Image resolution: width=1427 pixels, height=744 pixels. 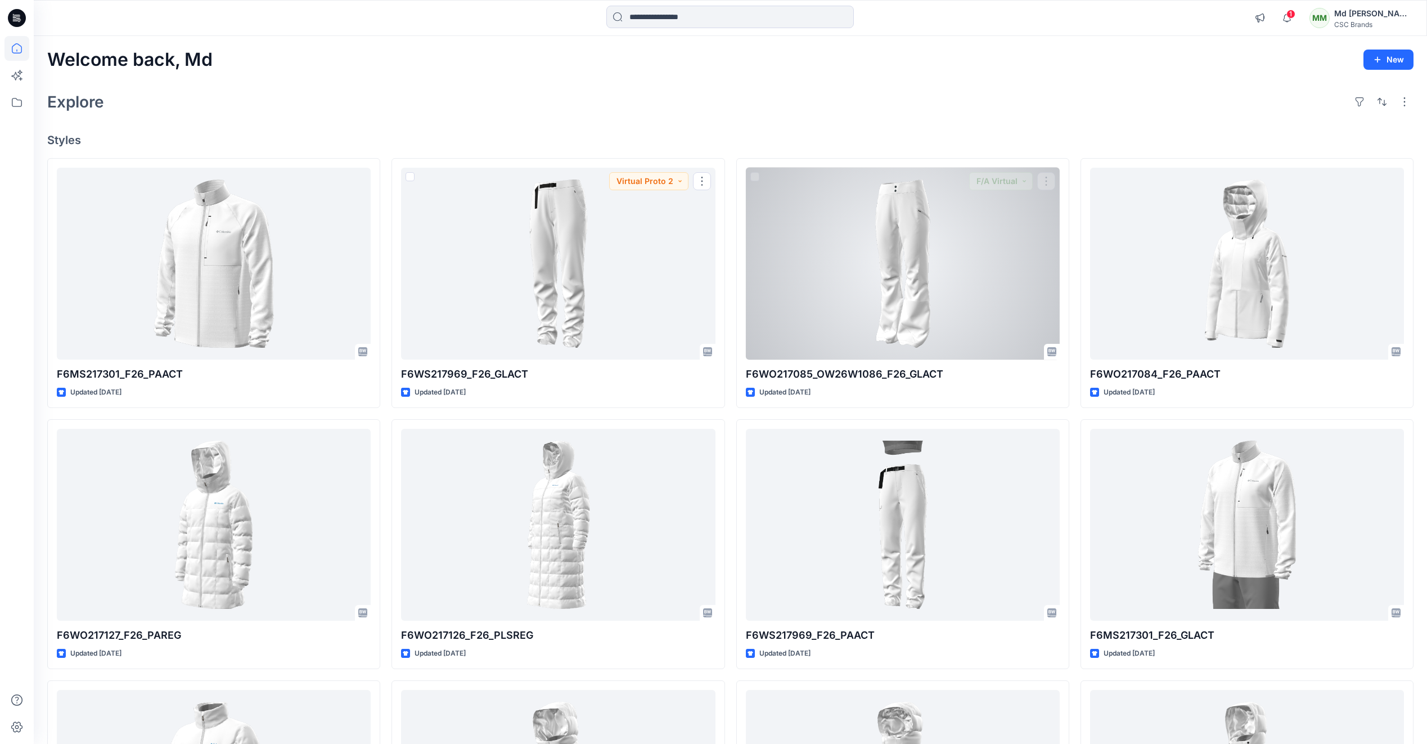 I want to click on div: CSC Brands, so click(x=1374, y=24).